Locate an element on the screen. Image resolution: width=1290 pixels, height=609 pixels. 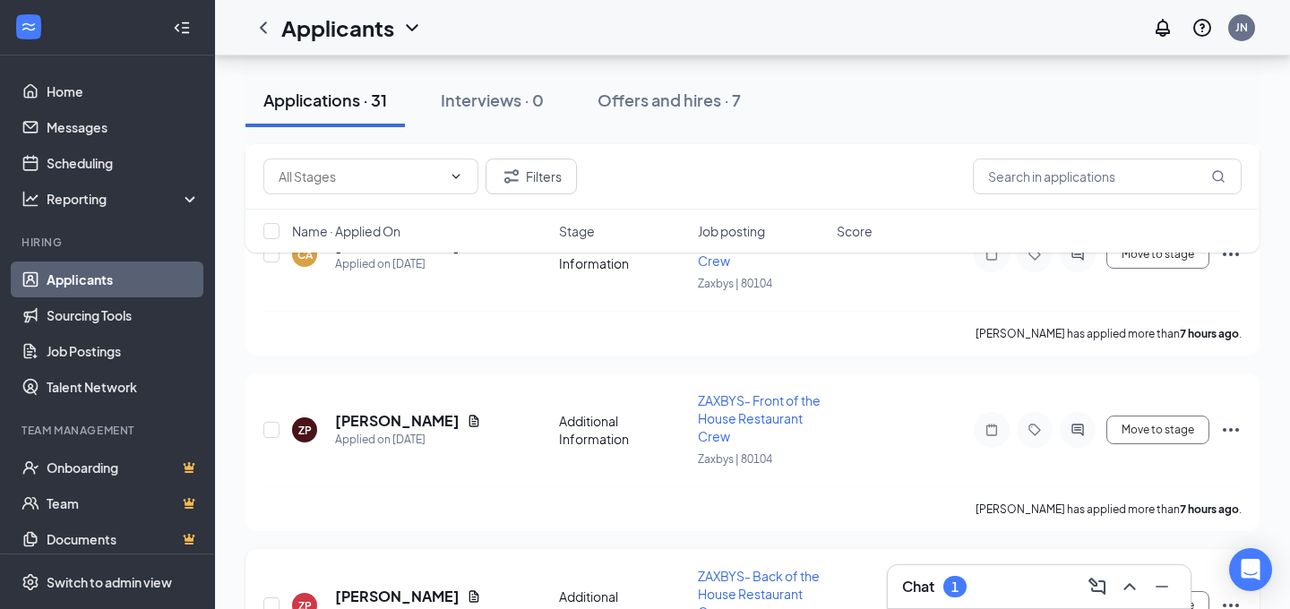
span: Name · Applied On is located at coordinates (346, 231).